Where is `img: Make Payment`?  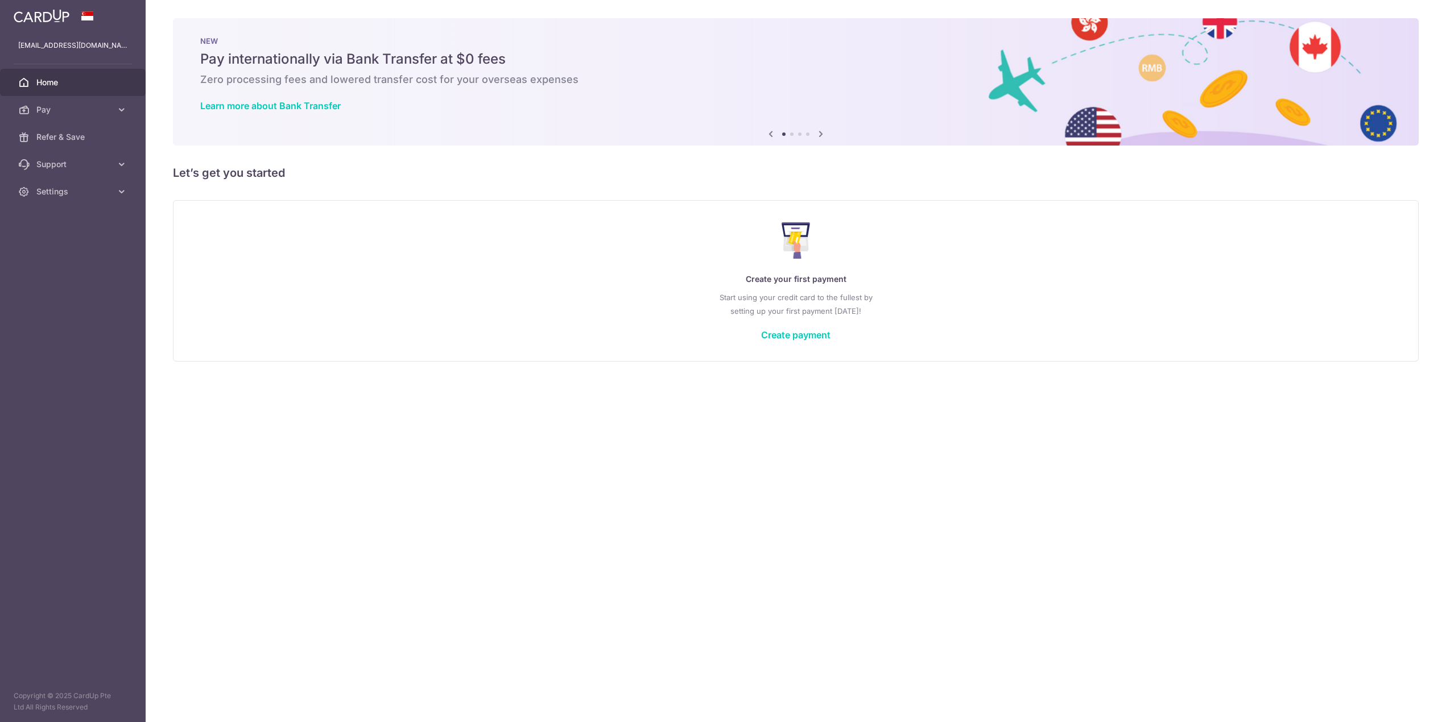 img: Make Payment is located at coordinates (796, 241).